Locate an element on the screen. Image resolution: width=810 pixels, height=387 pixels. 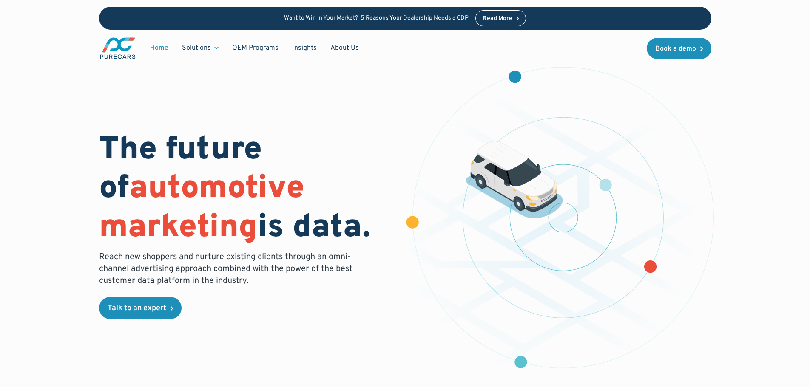
a: About Us is located at coordinates (344, 48).